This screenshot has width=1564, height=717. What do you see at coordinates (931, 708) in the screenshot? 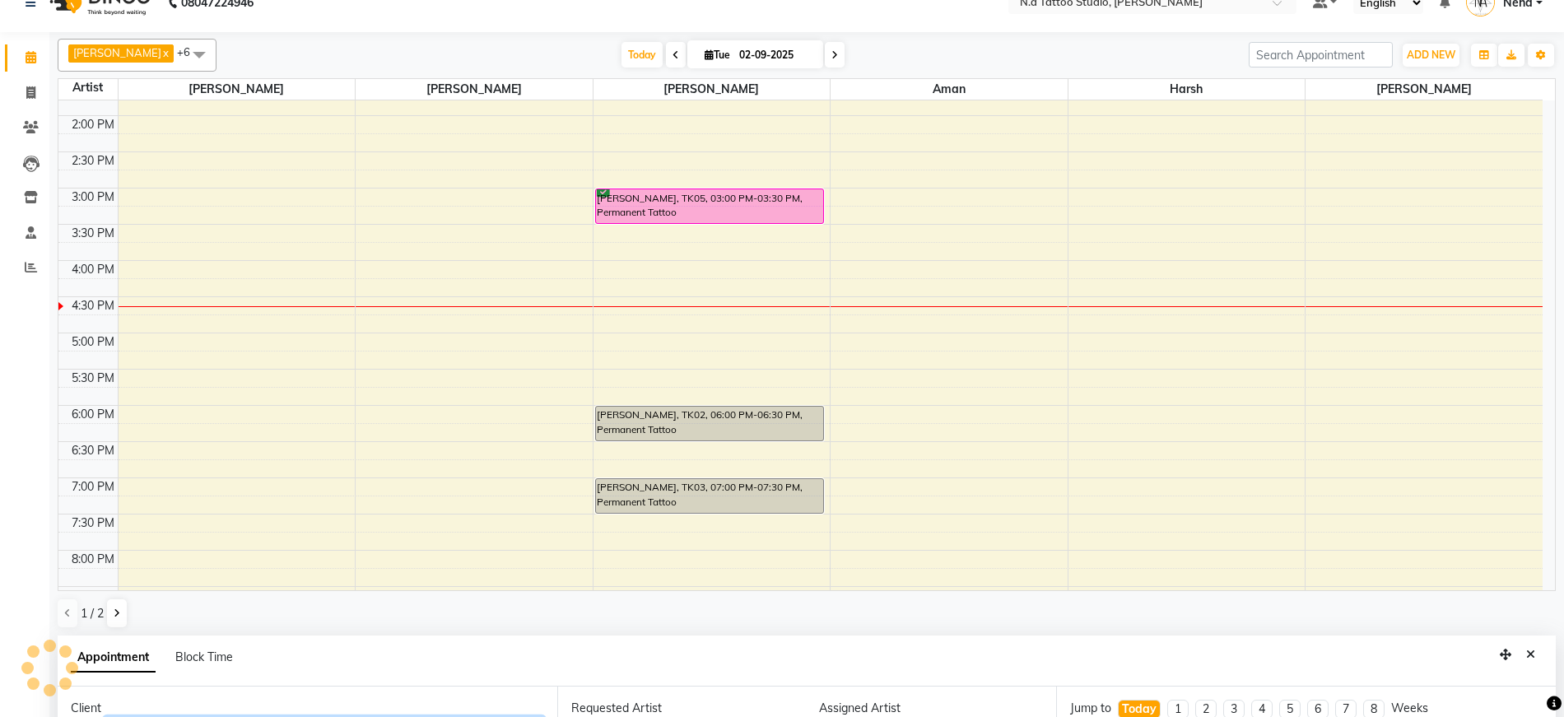
I see `div: Assigned Artist` at bounding box center [931, 708].